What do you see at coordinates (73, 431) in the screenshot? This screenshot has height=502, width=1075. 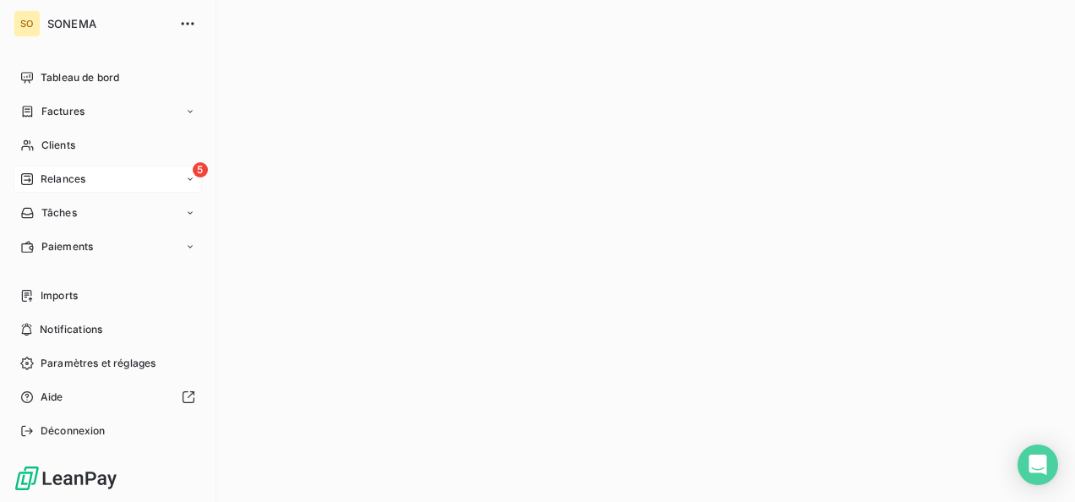 I see `span: Déconnexion` at bounding box center [73, 431].